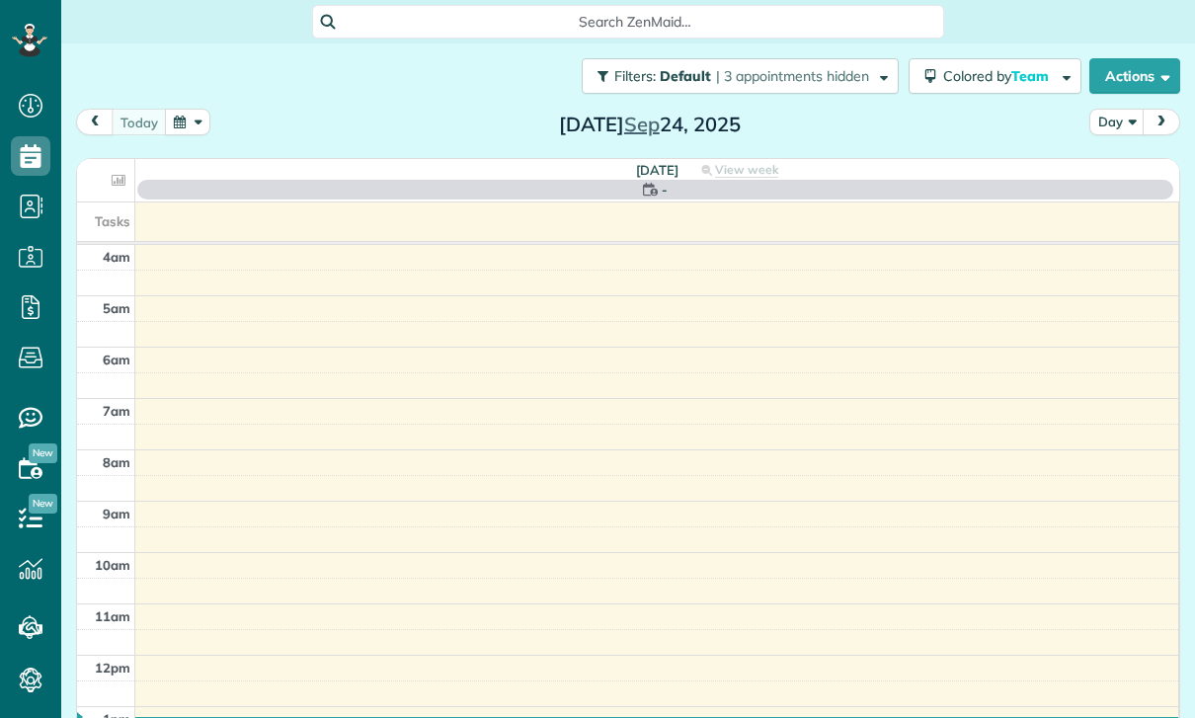  Describe the element at coordinates (139, 121) in the screenshot. I see `button: today` at that location.